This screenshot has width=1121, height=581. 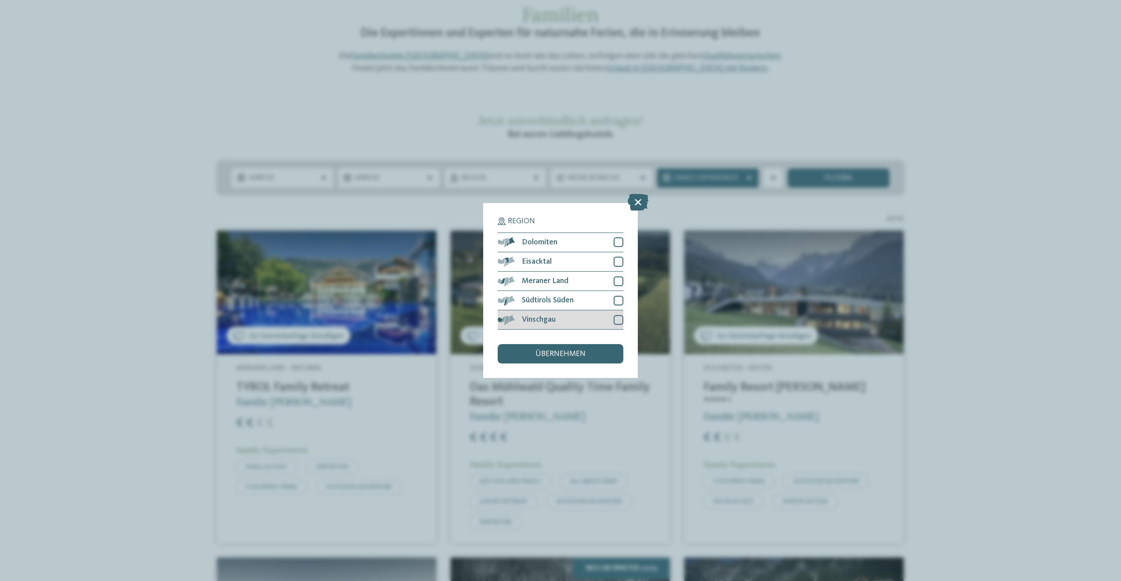 What do you see at coordinates (537, 262) in the screenshot?
I see `span: Eisacktal` at bounding box center [537, 262].